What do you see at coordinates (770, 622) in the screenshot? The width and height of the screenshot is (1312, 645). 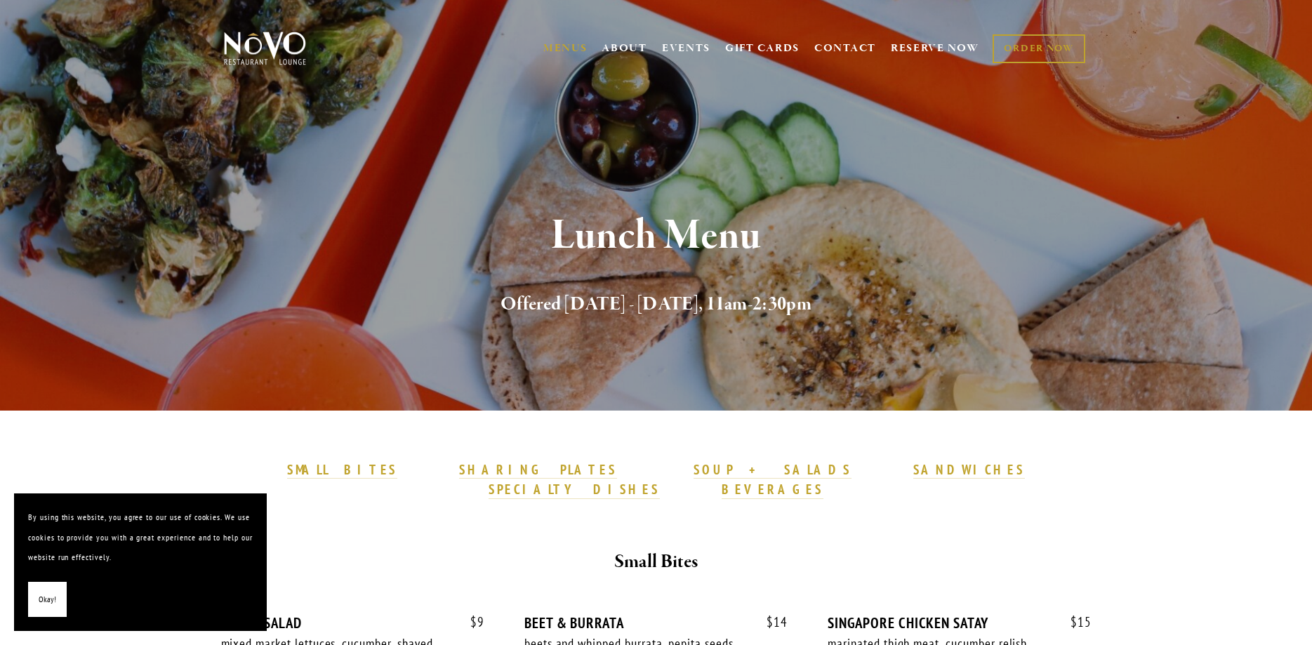 I see `span: 14` at bounding box center [770, 622].